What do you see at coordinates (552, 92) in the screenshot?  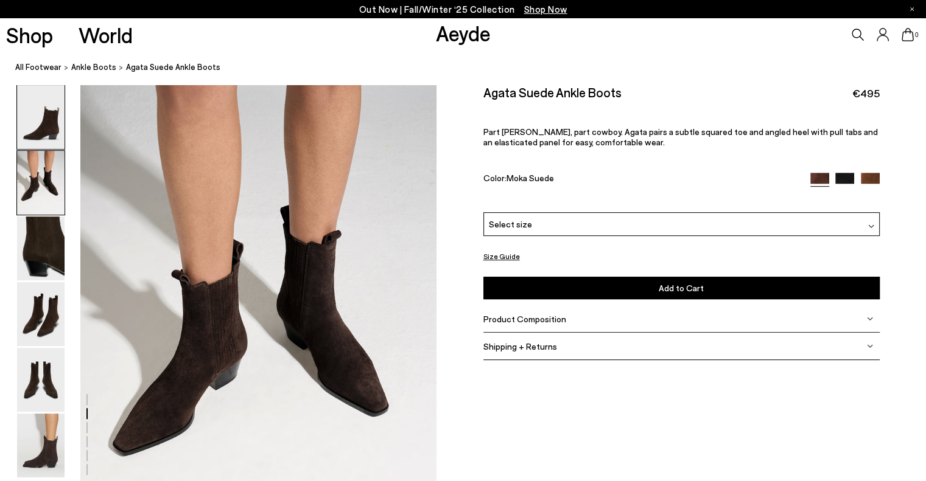 I see `h2: Agata Suede Ankle Boots` at bounding box center [552, 92].